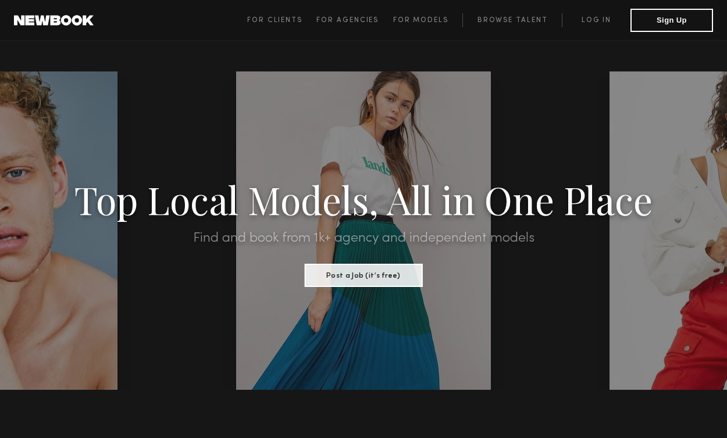 This screenshot has height=438, width=727. I want to click on a: Browse Talent, so click(512, 20).